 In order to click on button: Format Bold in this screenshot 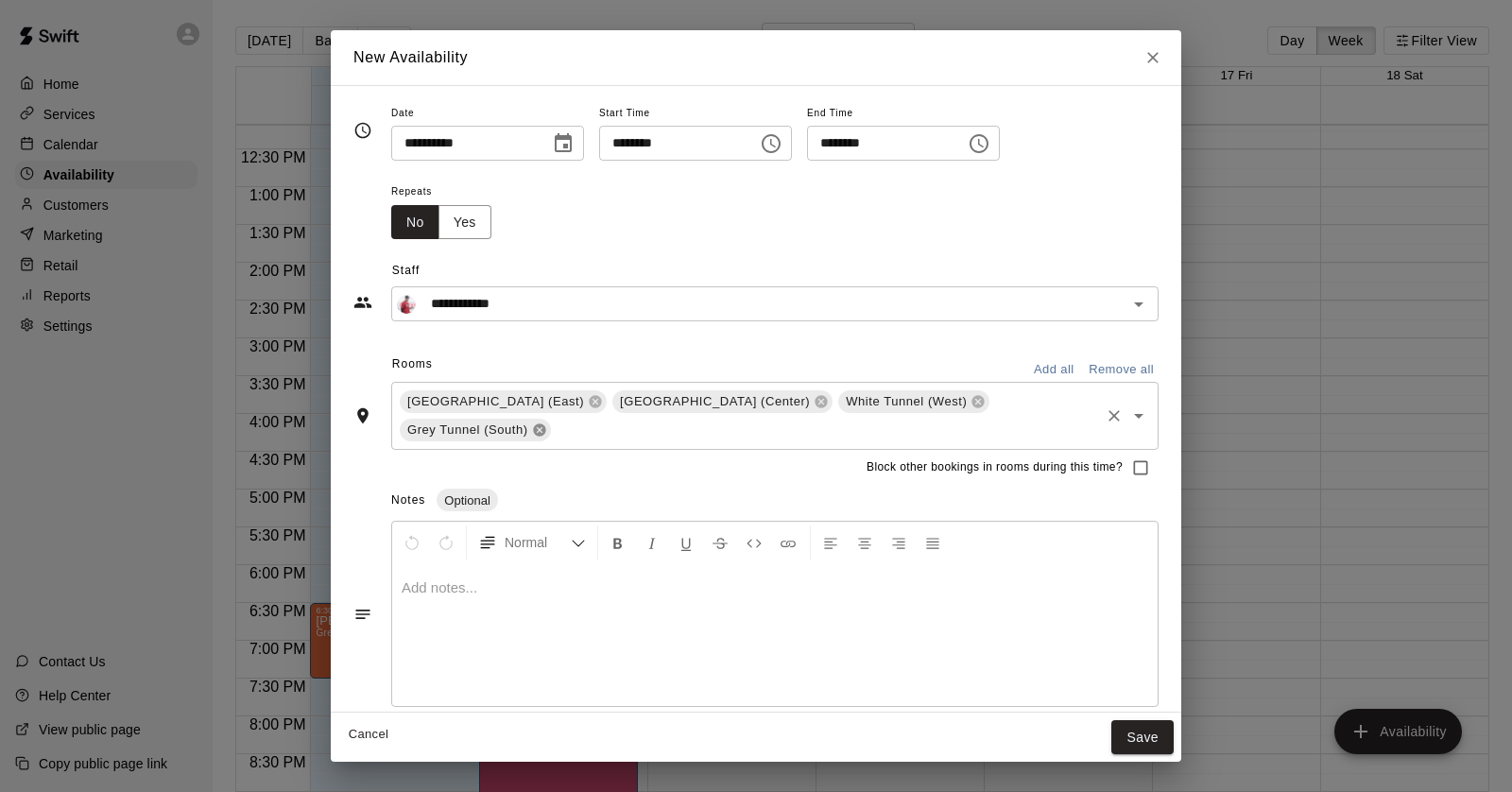, I will do `click(618, 543)`.